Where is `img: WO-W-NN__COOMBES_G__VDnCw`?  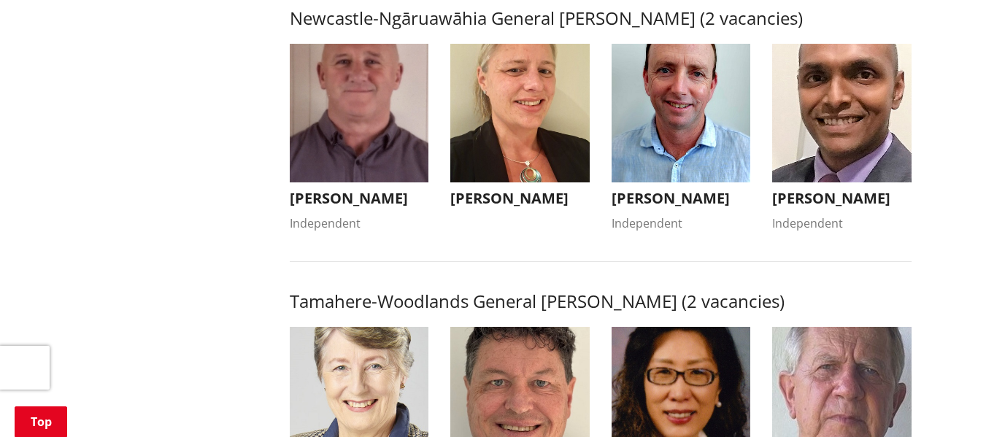 img: WO-W-NN__COOMBES_G__VDnCw is located at coordinates (681, 113).